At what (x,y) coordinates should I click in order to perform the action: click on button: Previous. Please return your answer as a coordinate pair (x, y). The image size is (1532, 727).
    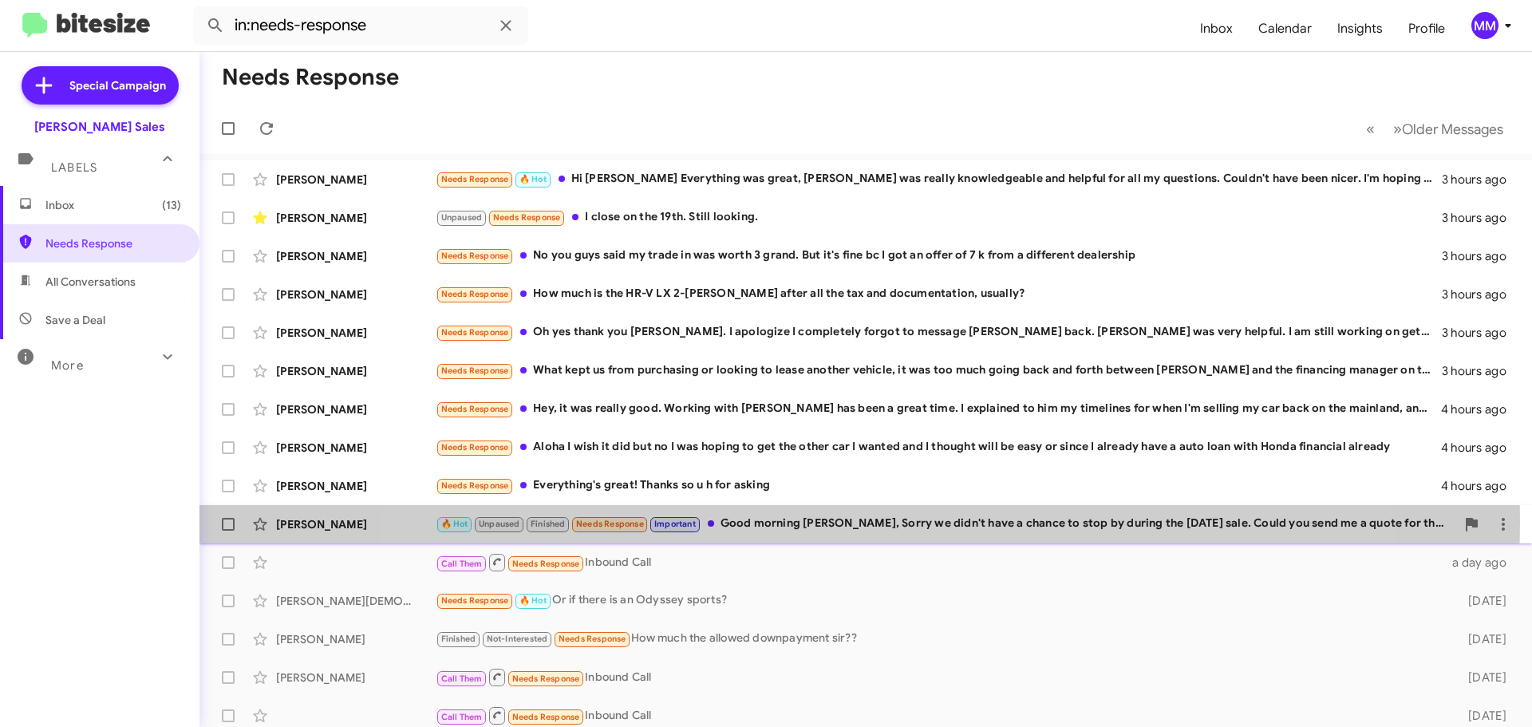
    Looking at the image, I should click on (1370, 128).